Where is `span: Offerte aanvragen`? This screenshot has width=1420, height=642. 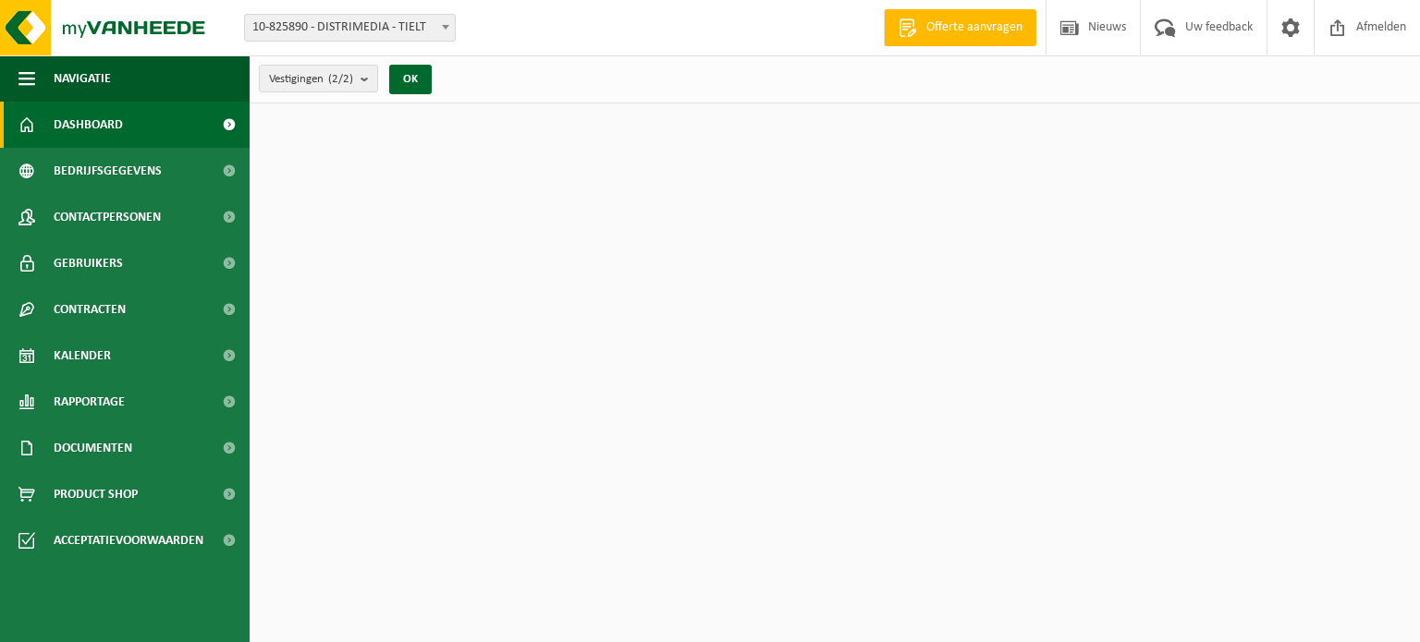
span: Offerte aanvragen is located at coordinates (974, 28).